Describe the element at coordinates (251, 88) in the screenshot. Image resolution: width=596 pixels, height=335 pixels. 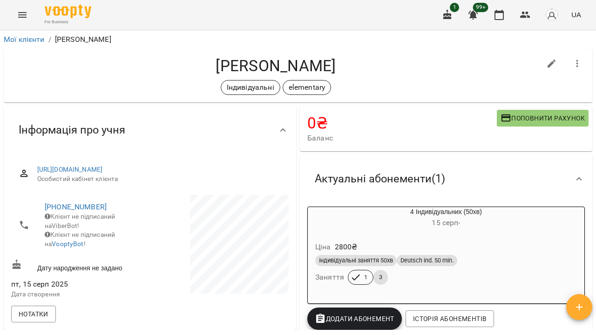
I see `div: Індивідуальні` at that location.